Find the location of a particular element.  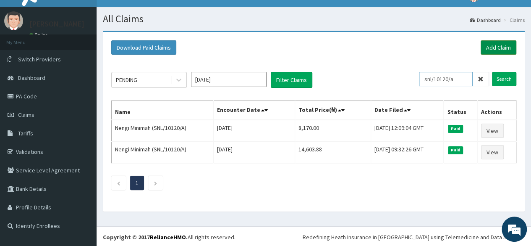

span: Tariffs is located at coordinates (26, 133).